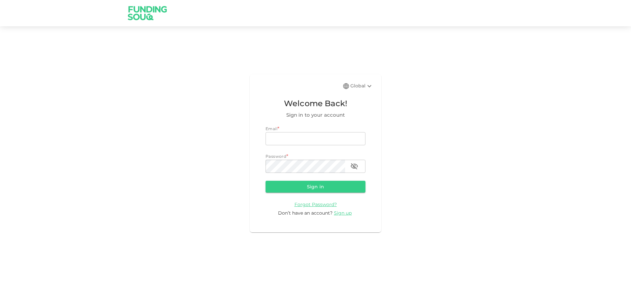  Describe the element at coordinates (343, 213) in the screenshot. I see `span: Sign up` at that location.